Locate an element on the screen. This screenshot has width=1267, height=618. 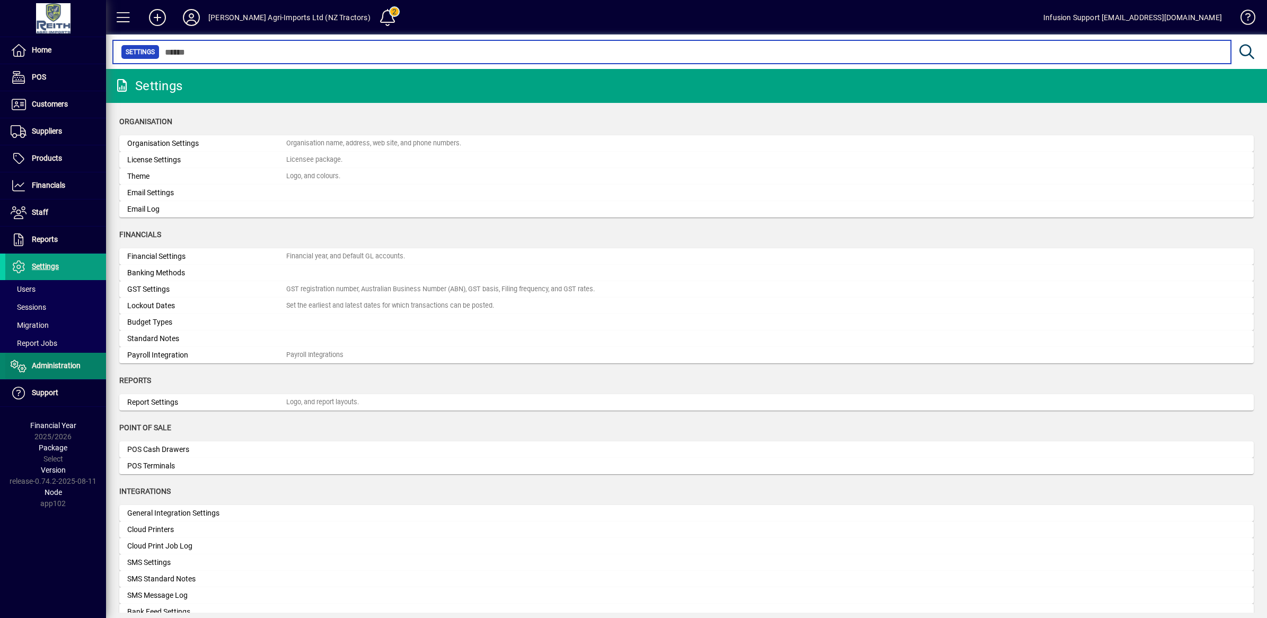
div: Email Log is located at coordinates (207, 209).